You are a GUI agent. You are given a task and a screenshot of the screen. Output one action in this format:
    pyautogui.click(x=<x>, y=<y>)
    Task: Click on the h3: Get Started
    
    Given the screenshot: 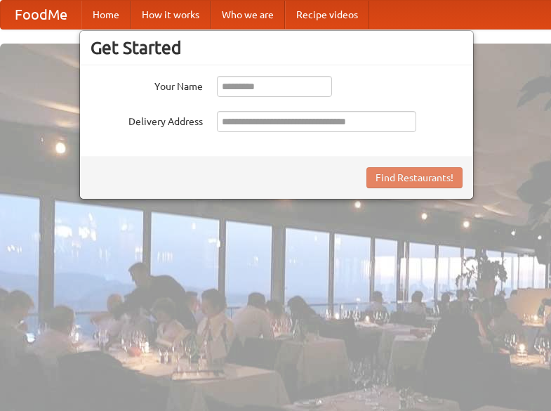 What is the action you would take?
    pyautogui.click(x=277, y=48)
    